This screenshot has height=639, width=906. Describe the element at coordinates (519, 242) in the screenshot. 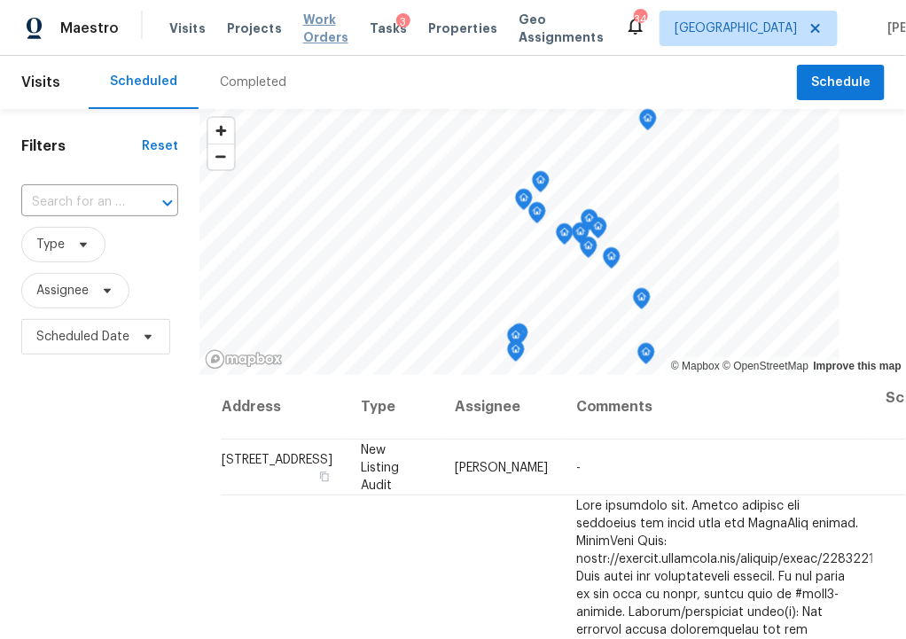

I see `canvas: Map` at that location.